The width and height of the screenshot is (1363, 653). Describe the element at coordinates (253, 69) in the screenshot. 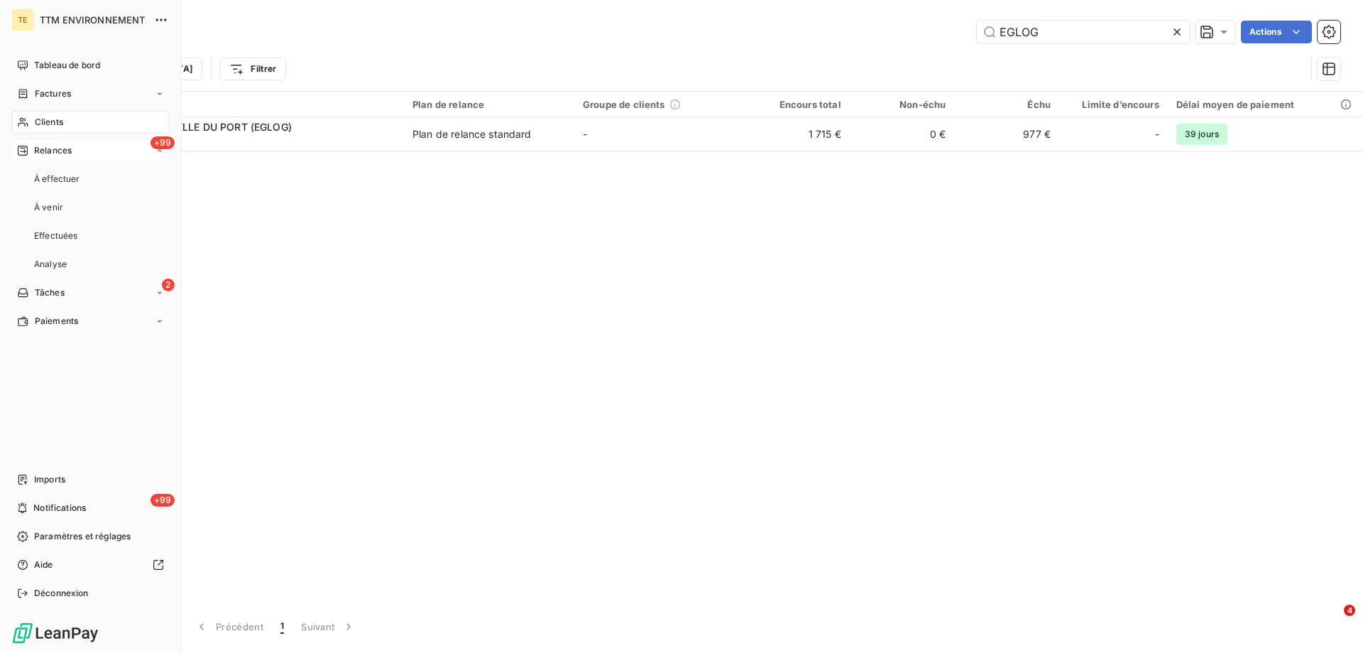

I see `button: Filtrer` at that location.